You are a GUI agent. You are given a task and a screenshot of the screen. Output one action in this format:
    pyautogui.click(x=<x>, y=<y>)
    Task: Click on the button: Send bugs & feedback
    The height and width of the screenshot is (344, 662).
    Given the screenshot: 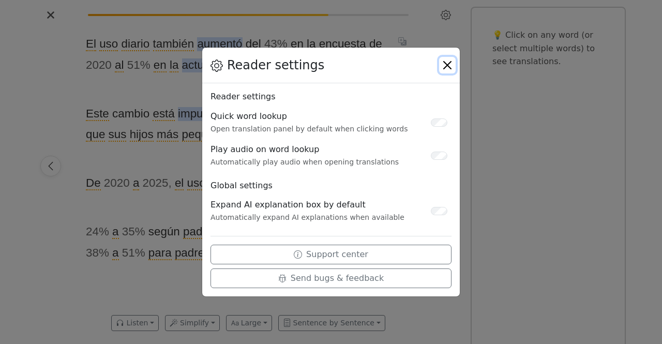 What is the action you would take?
    pyautogui.click(x=331, y=278)
    